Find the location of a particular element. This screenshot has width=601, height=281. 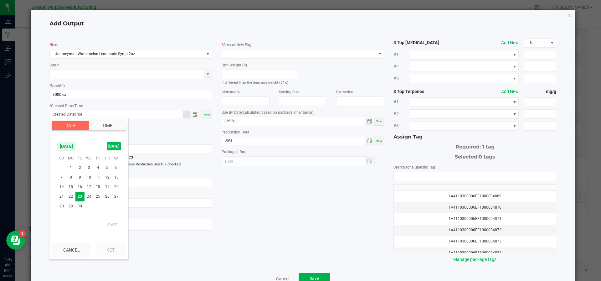

td: Wednesday, September 10, 2025 is located at coordinates (89, 177).